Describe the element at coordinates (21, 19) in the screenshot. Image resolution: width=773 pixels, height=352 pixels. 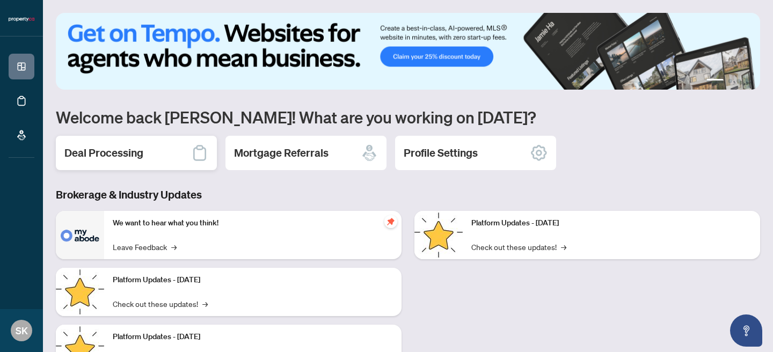
I see `img: logo` at that location.